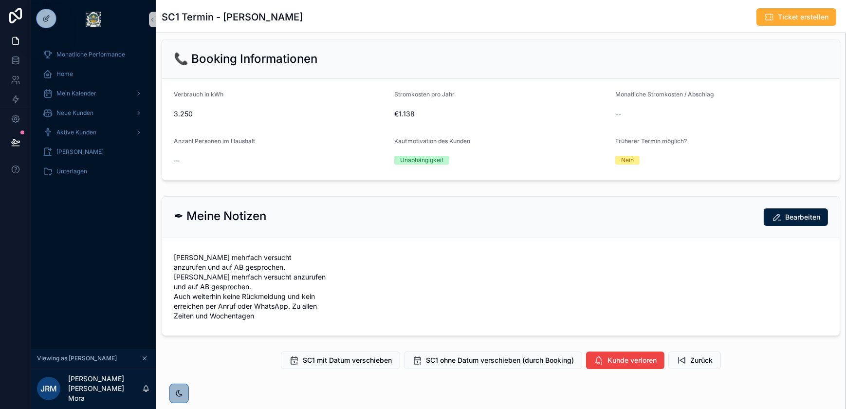 The image size is (846, 409). Describe the element at coordinates (49, 388) in the screenshot. I see `span: JRM` at that location.